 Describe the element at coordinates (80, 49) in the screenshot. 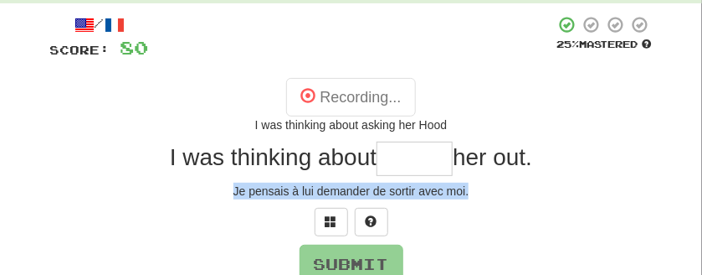

I see `span: Score:` at that location.